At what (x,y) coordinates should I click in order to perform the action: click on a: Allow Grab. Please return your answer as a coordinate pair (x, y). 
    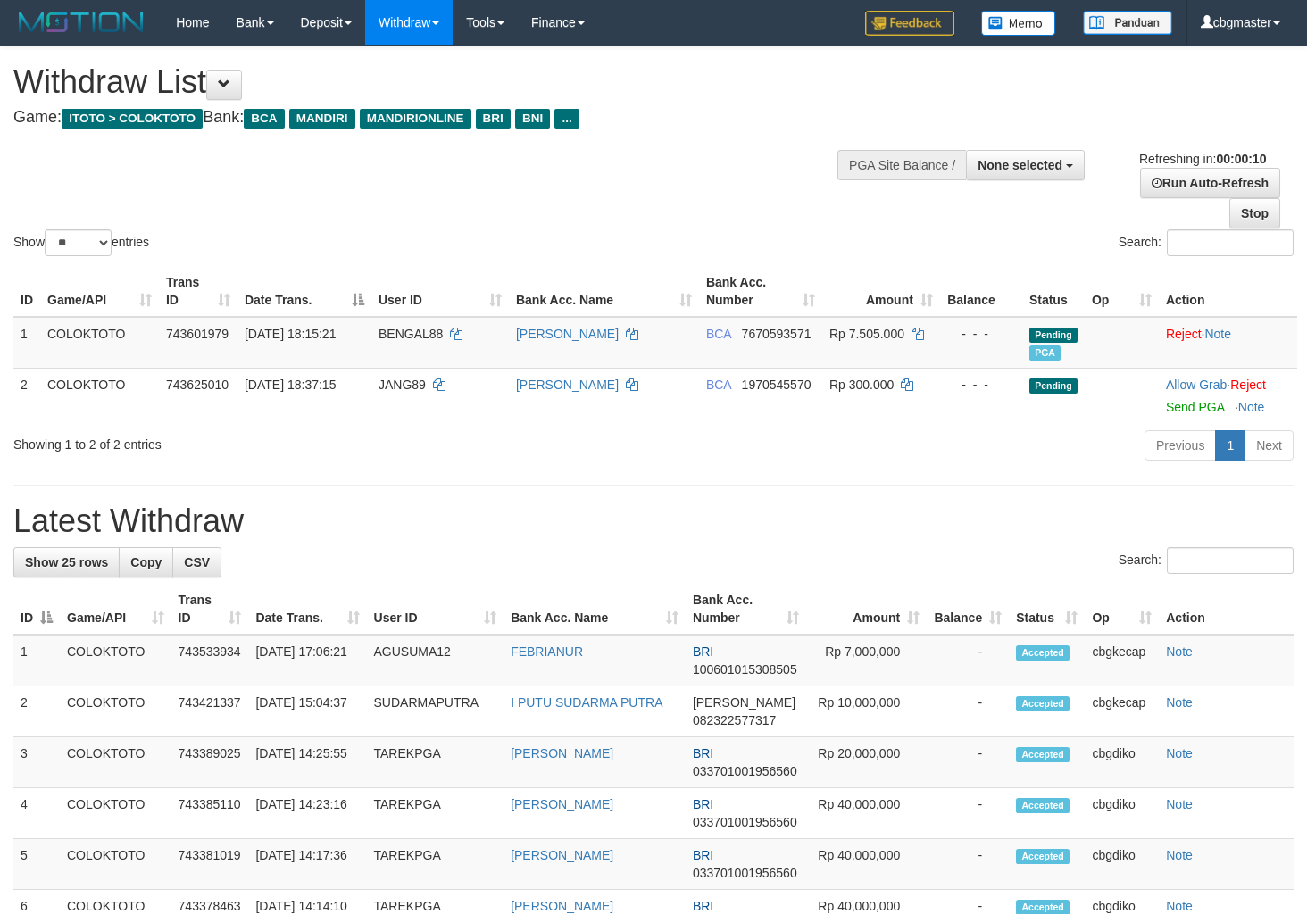
    Looking at the image, I should click on (1197, 385).